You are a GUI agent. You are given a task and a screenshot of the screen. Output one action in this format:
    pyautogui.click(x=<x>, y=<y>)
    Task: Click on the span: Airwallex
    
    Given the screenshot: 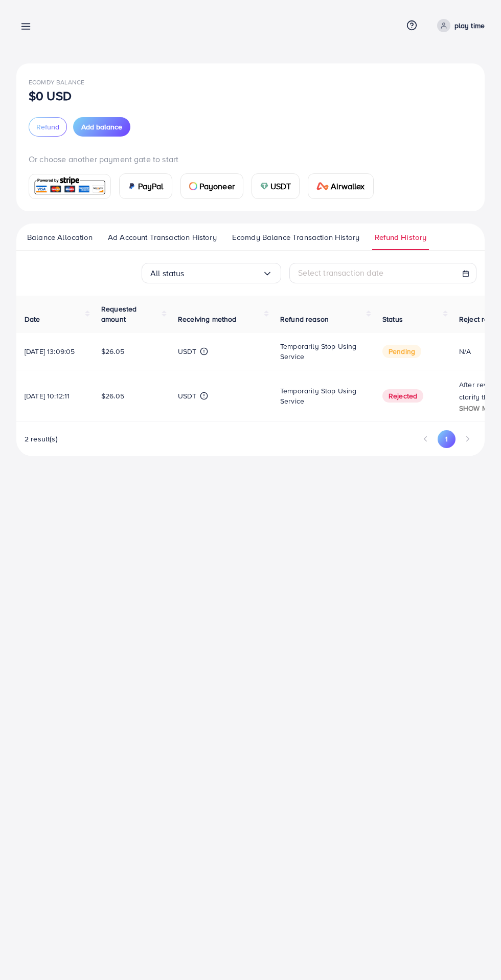 What is the action you would take?
    pyautogui.click(x=348, y=186)
    